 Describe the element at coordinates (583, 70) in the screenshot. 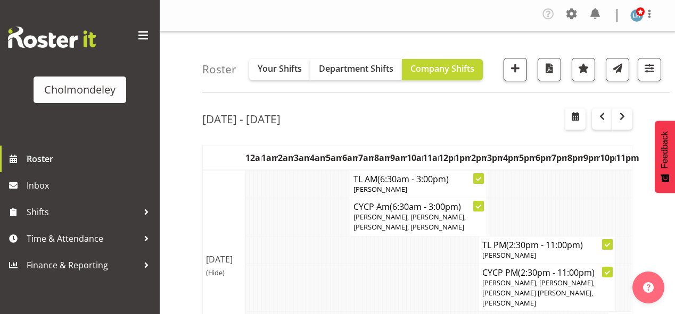

I see `button: Highlight an important date within the roster.` at that location.